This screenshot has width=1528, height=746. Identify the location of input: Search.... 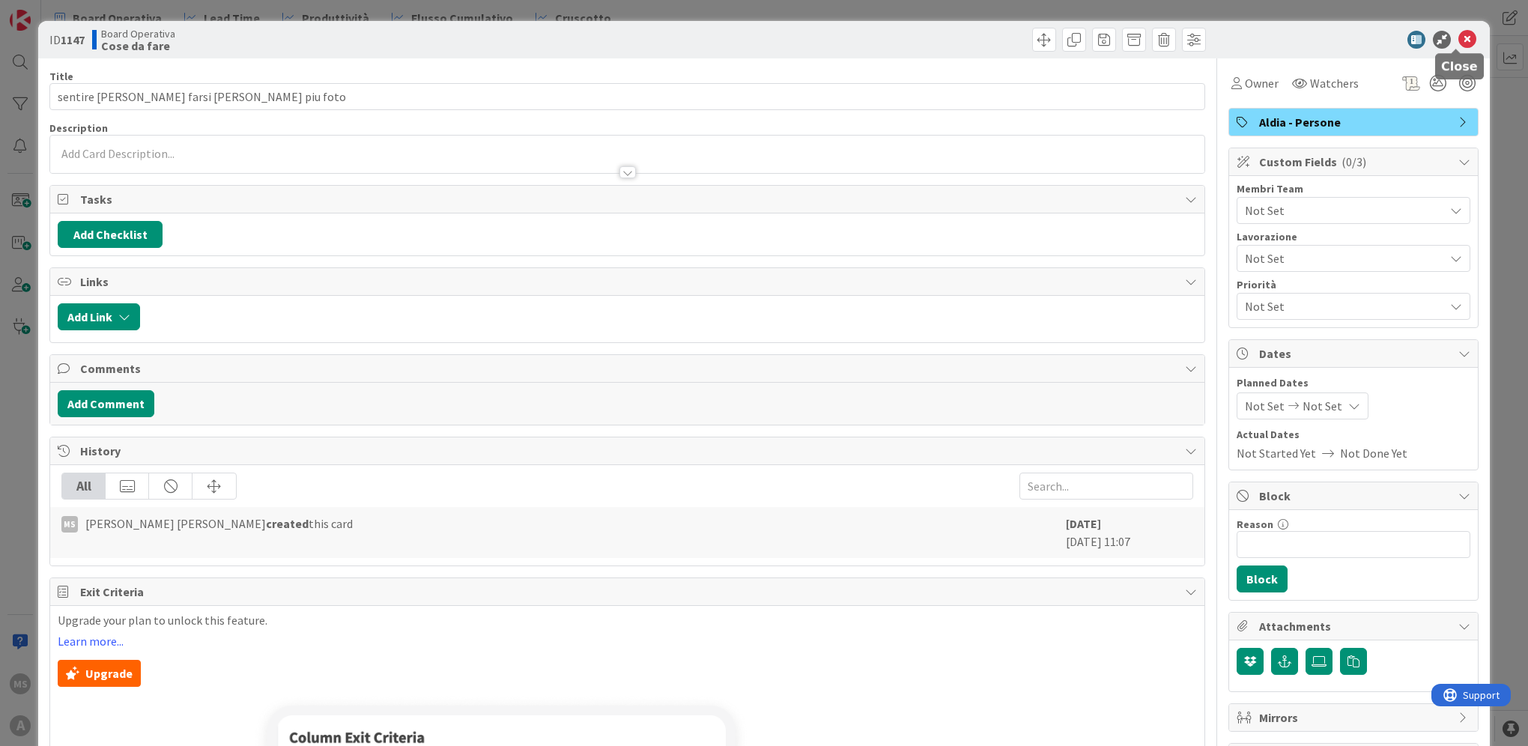
(1107, 486).